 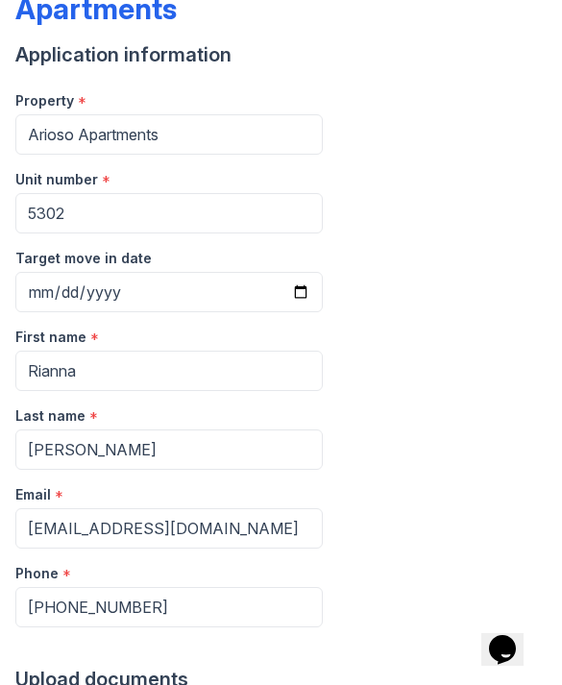 What do you see at coordinates (51, 337) in the screenshot?
I see `label: First name` at bounding box center [51, 337].